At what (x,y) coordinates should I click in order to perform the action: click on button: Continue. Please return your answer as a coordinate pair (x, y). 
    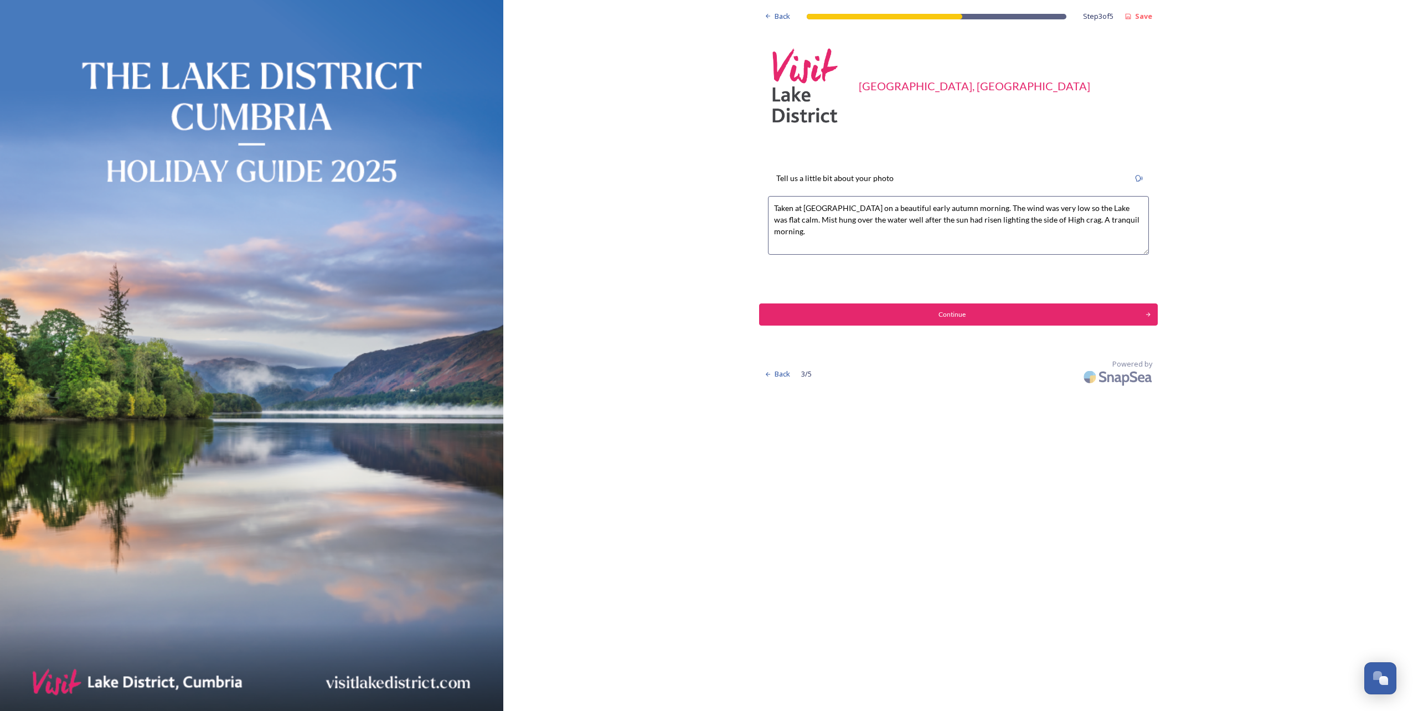
    Looking at the image, I should click on (958, 315).